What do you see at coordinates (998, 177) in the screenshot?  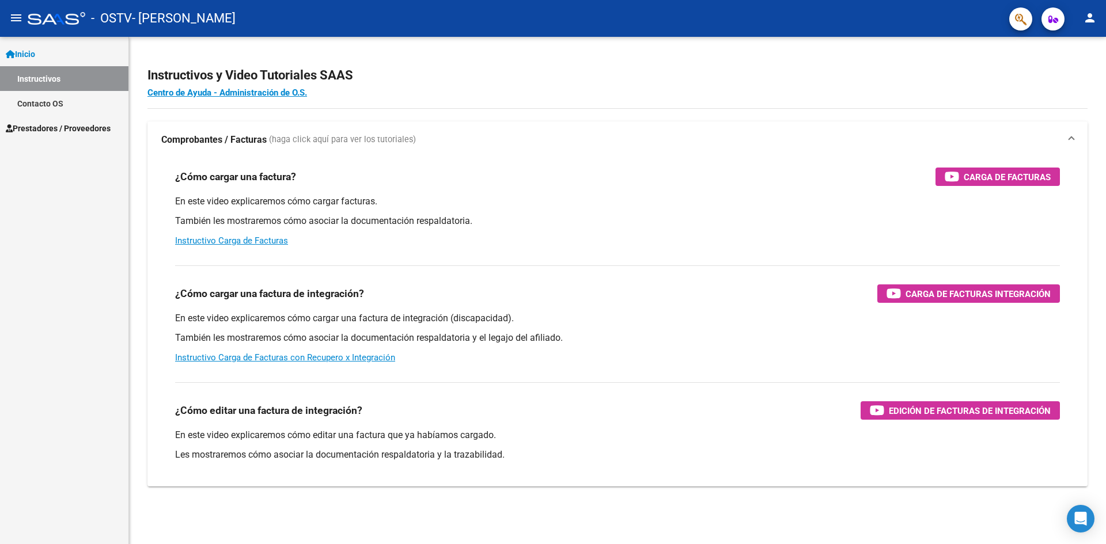 I see `button: Carga de Facturas` at bounding box center [998, 177].